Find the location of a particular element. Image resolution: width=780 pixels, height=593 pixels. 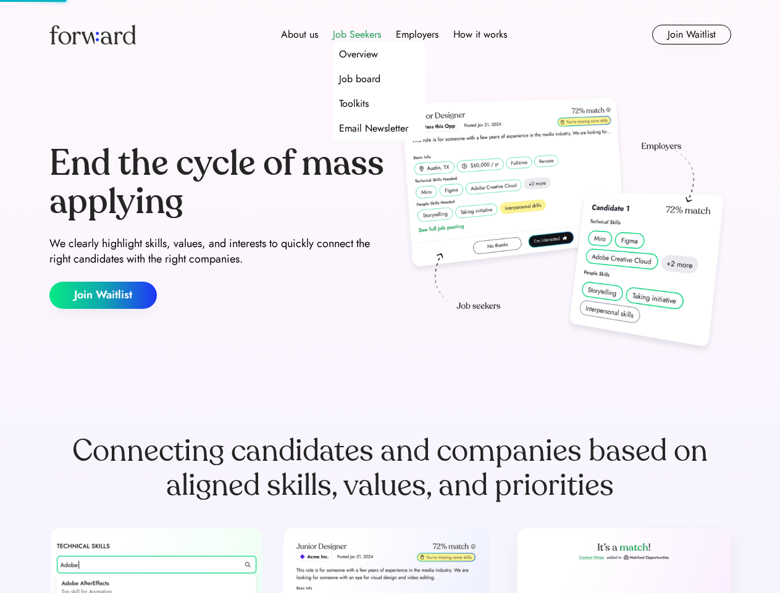

div: We clearly highlight skills, values, and interests to quickly connect the right candidates with t... is located at coordinates (217, 251).